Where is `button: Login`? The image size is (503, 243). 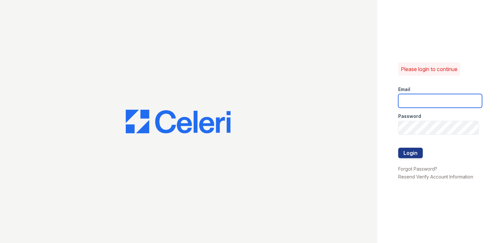
button: Login is located at coordinates (410, 153).